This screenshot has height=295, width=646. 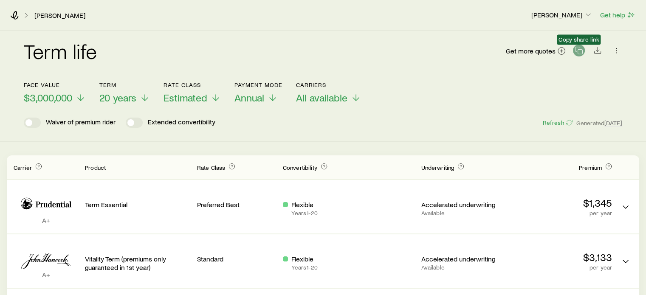 I want to click on span: Underwriting, so click(x=438, y=167).